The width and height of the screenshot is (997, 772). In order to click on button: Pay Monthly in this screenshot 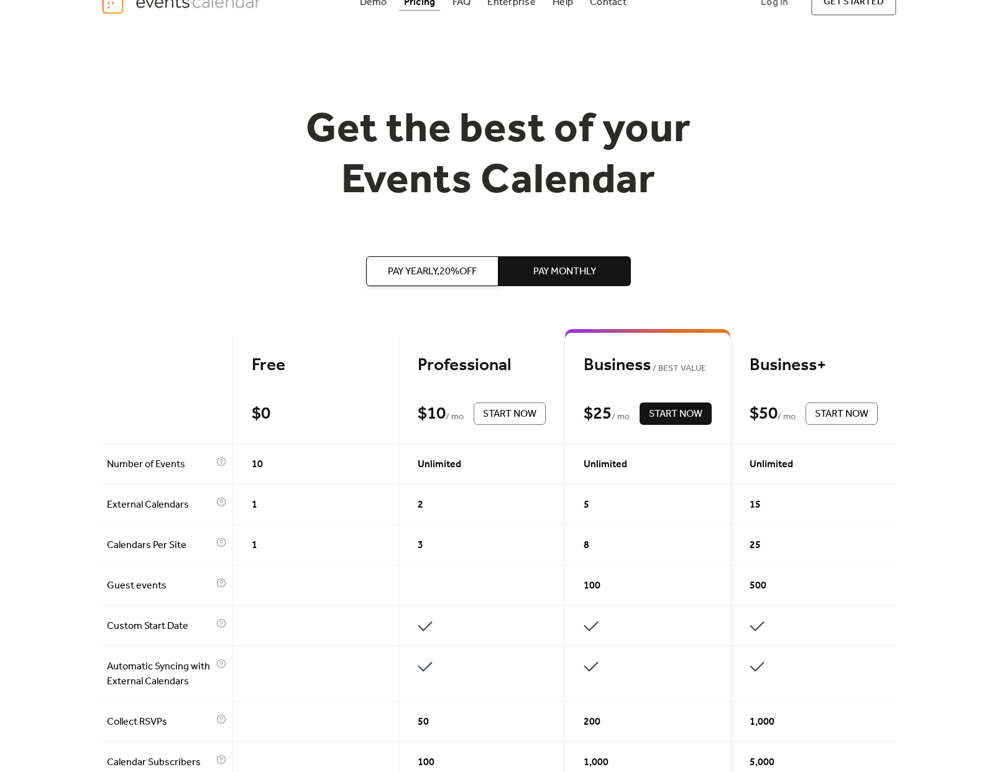, I will do `click(565, 271)`.